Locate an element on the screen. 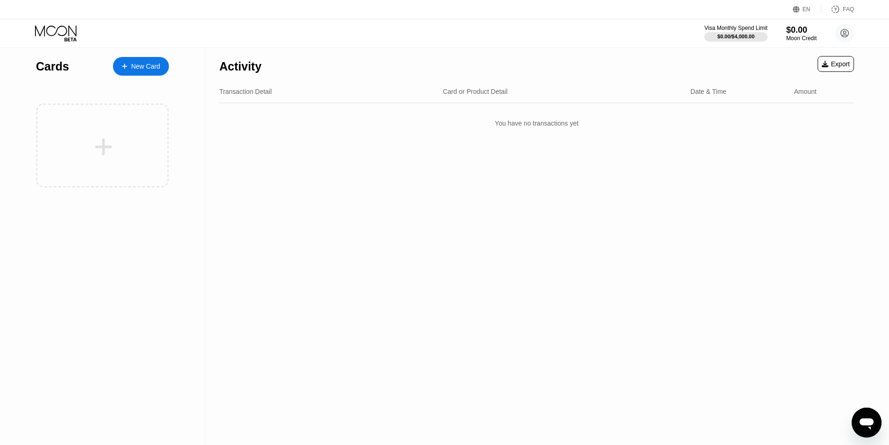 This screenshot has width=889, height=445. div: Activity is located at coordinates (240, 66).